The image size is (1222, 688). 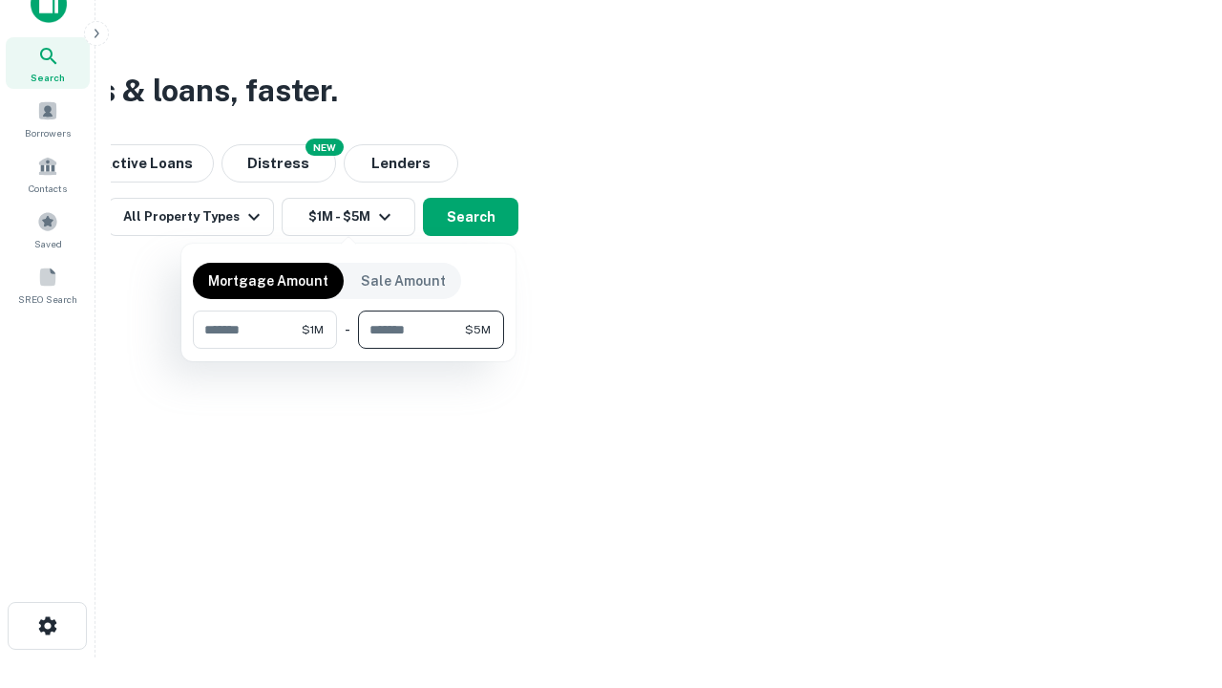 I want to click on p: Mortgage Amount, so click(x=268, y=281).